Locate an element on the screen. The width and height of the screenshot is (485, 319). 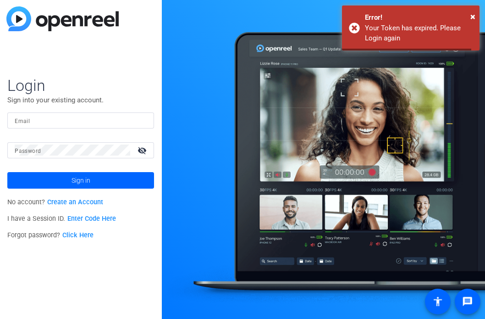
button: Close is located at coordinates (473, 16).